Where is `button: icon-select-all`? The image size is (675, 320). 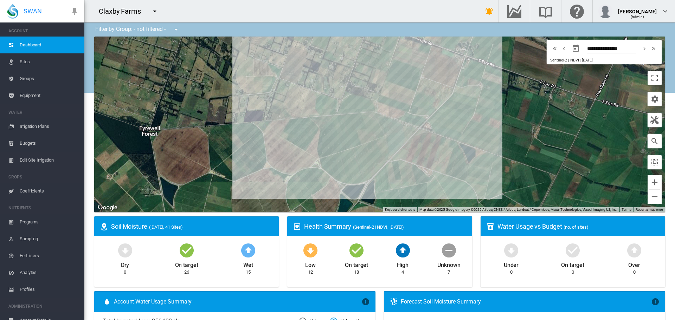
button: icon-select-all is located at coordinates (655, 162).